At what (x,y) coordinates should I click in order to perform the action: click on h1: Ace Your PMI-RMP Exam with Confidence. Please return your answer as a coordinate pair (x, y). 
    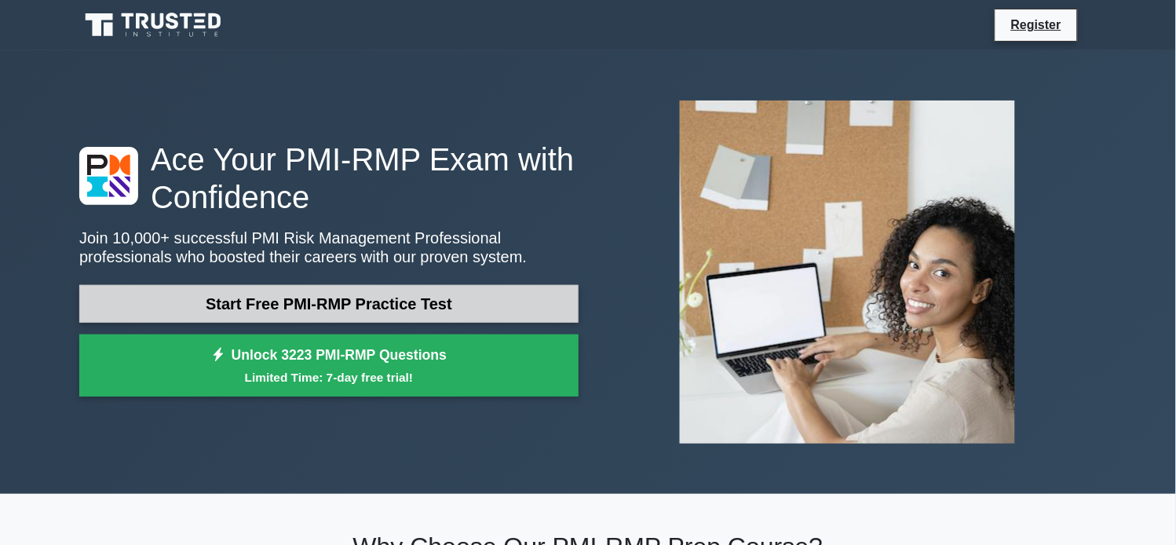
    Looking at the image, I should click on (329, 178).